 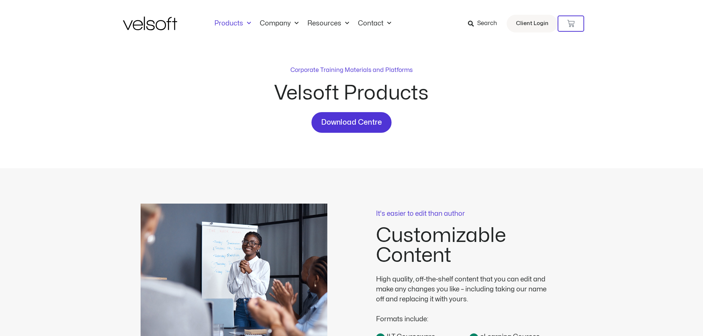 What do you see at coordinates (352, 93) in the screenshot?
I see `h2: Velsoft Products` at bounding box center [352, 93].